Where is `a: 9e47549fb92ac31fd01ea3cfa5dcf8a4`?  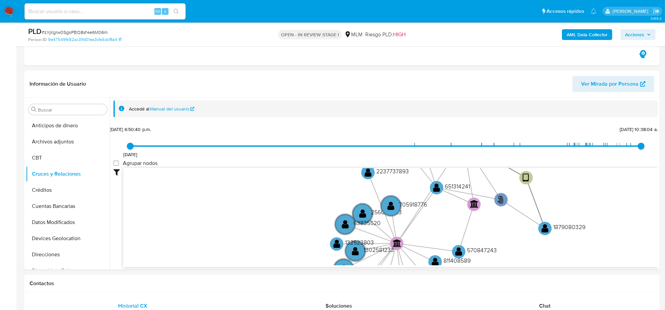
a: 9e47549fb92ac31fd01ea3cfa5dcf8a4 is located at coordinates (85, 40).